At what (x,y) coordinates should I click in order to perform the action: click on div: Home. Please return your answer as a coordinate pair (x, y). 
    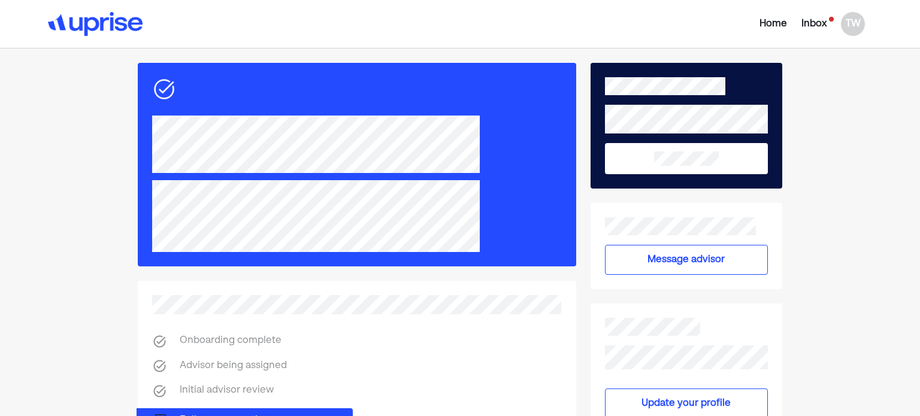
    Looking at the image, I should click on (773, 24).